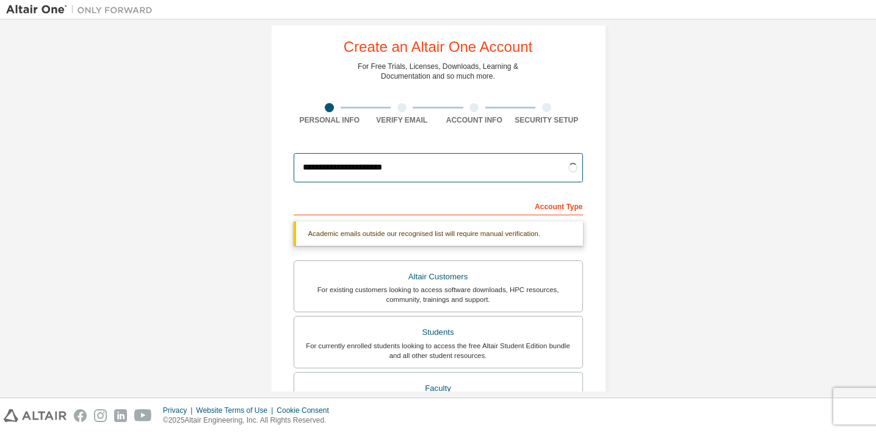 The image size is (876, 433). I want to click on div: Personal Info, so click(329, 120).